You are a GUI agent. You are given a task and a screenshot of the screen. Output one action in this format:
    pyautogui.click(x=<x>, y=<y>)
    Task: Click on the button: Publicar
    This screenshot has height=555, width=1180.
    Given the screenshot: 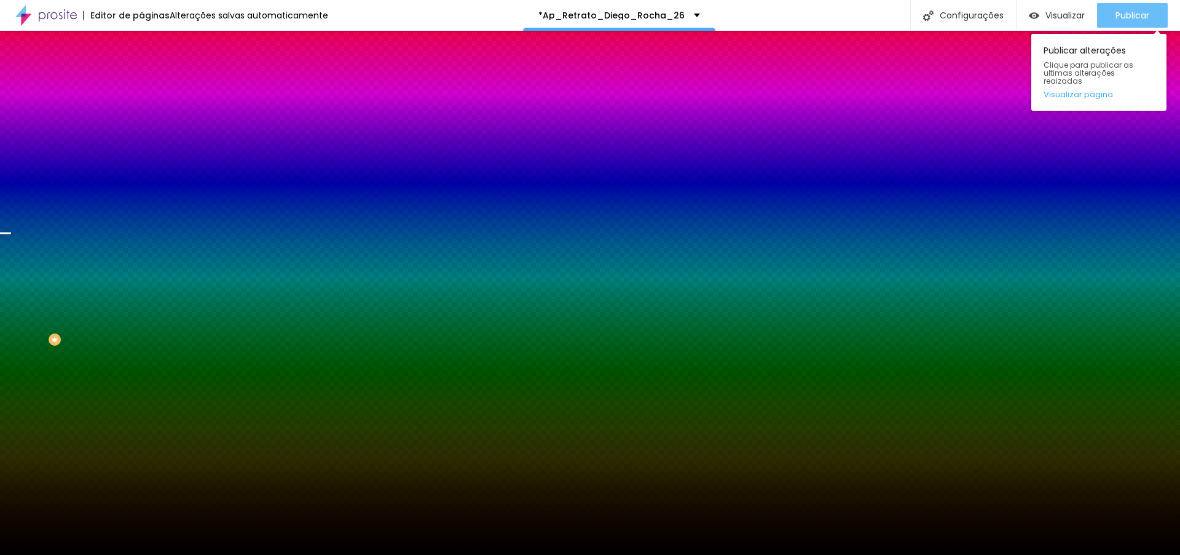 What is the action you would take?
    pyautogui.click(x=1132, y=15)
    